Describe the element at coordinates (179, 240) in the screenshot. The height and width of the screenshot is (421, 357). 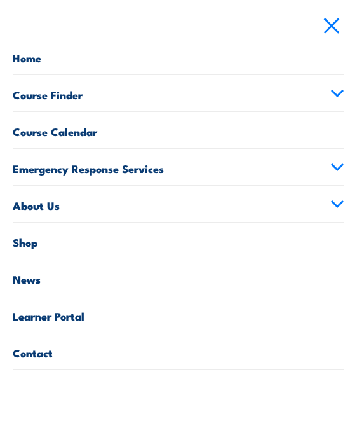
I see `a: Shop` at that location.